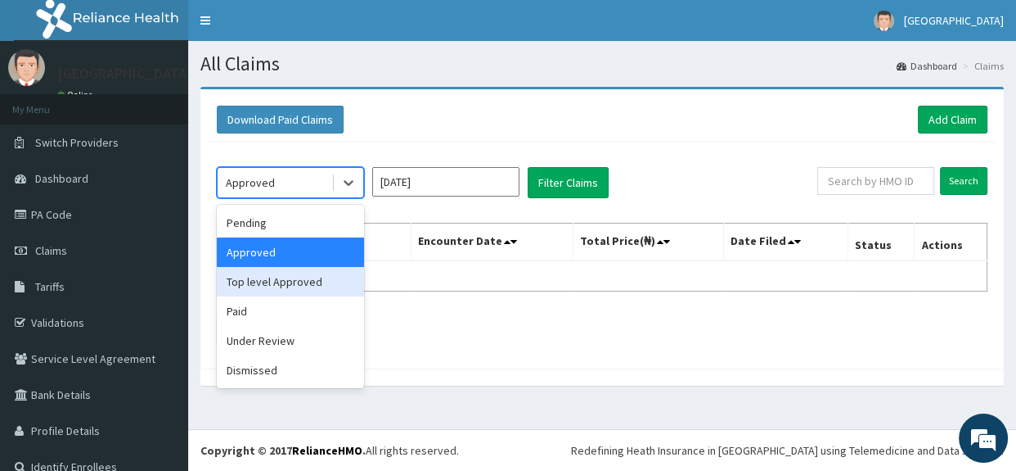  What do you see at coordinates (291, 311) in the screenshot?
I see `div: Paid` at bounding box center [291, 311].